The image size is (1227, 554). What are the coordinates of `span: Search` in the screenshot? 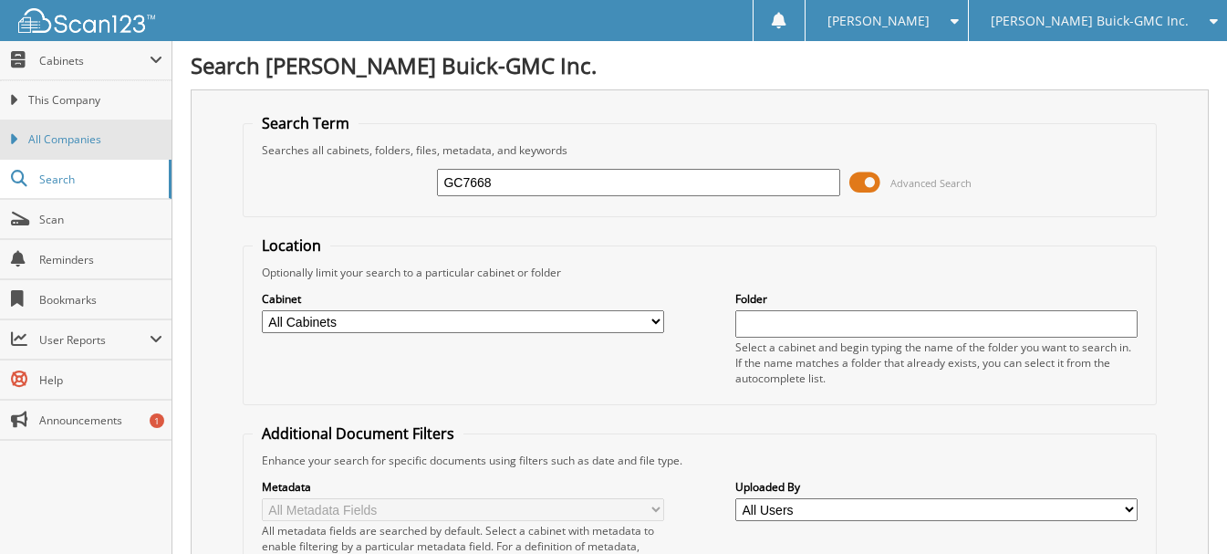 It's located at (99, 179).